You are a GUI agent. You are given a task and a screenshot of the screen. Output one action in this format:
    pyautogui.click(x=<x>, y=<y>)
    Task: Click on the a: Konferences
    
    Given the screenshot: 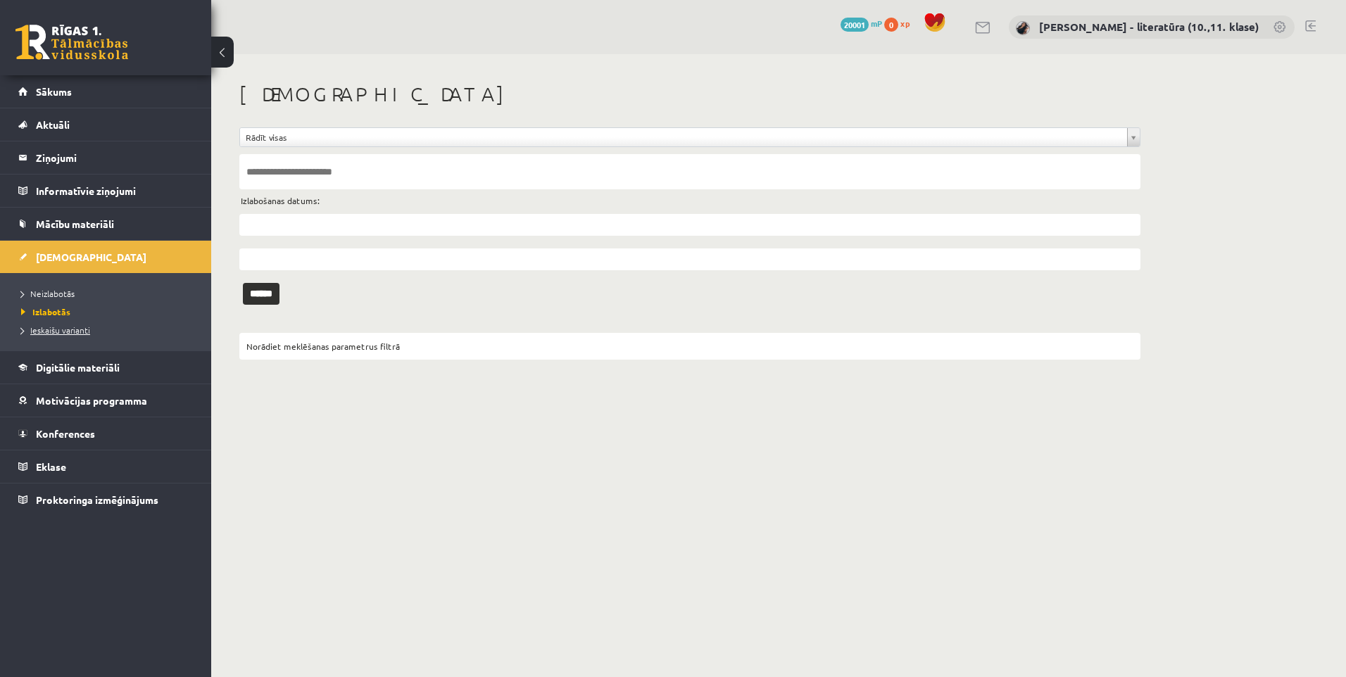 What is the action you would take?
    pyautogui.click(x=106, y=434)
    